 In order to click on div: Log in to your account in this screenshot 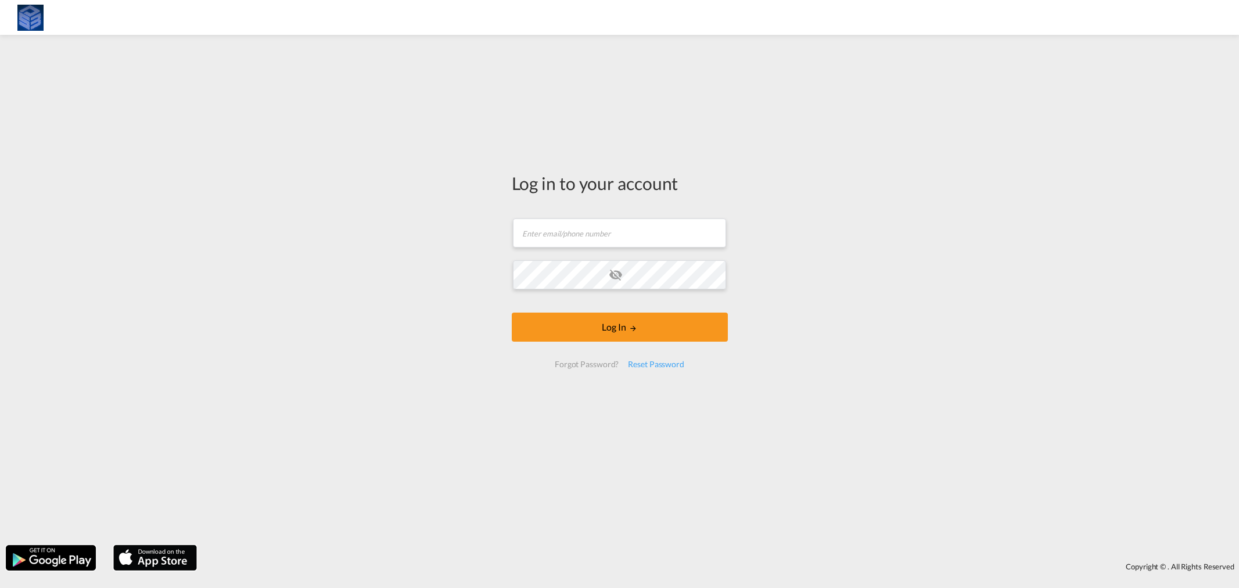, I will do `click(620, 183)`.